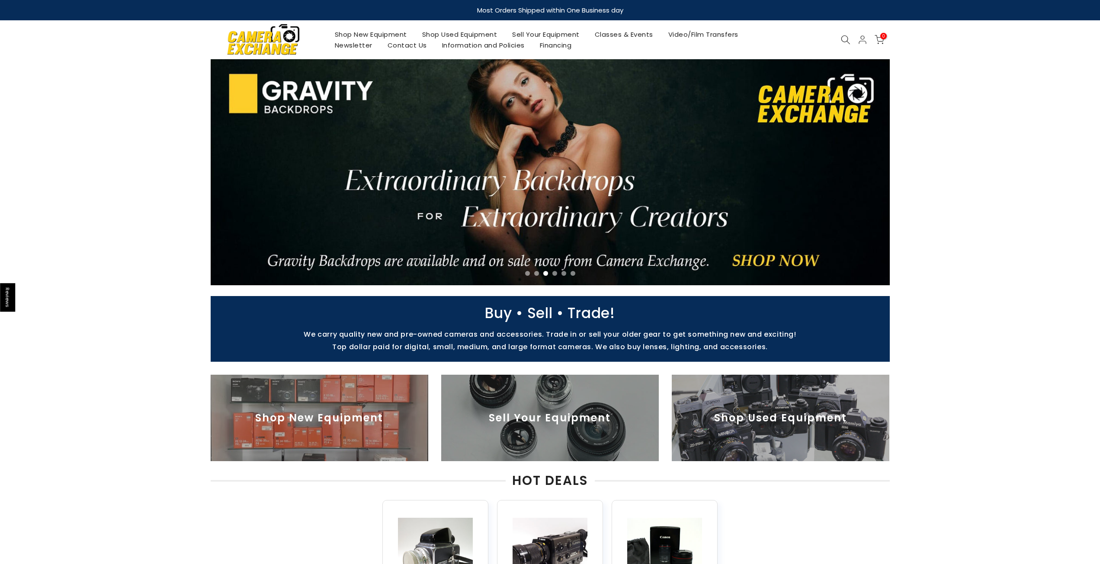 This screenshot has width=1100, height=564. What do you see at coordinates (371, 34) in the screenshot?
I see `a: Shop New Equipment` at bounding box center [371, 34].